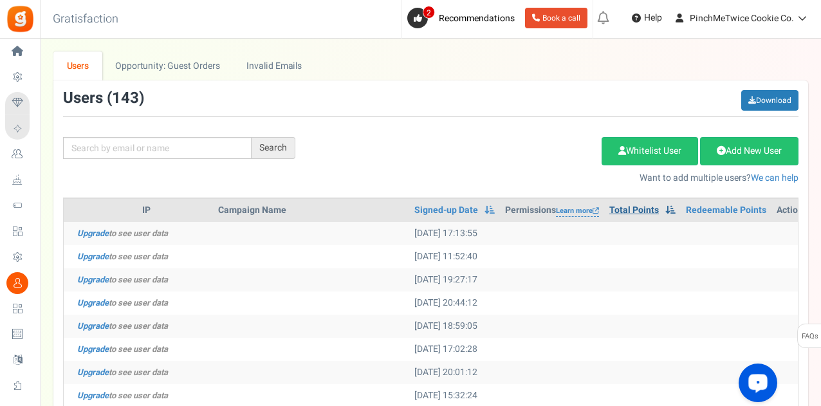 Image resolution: width=821 pixels, height=406 pixels. I want to click on a: Signed-up Date, so click(446, 211).